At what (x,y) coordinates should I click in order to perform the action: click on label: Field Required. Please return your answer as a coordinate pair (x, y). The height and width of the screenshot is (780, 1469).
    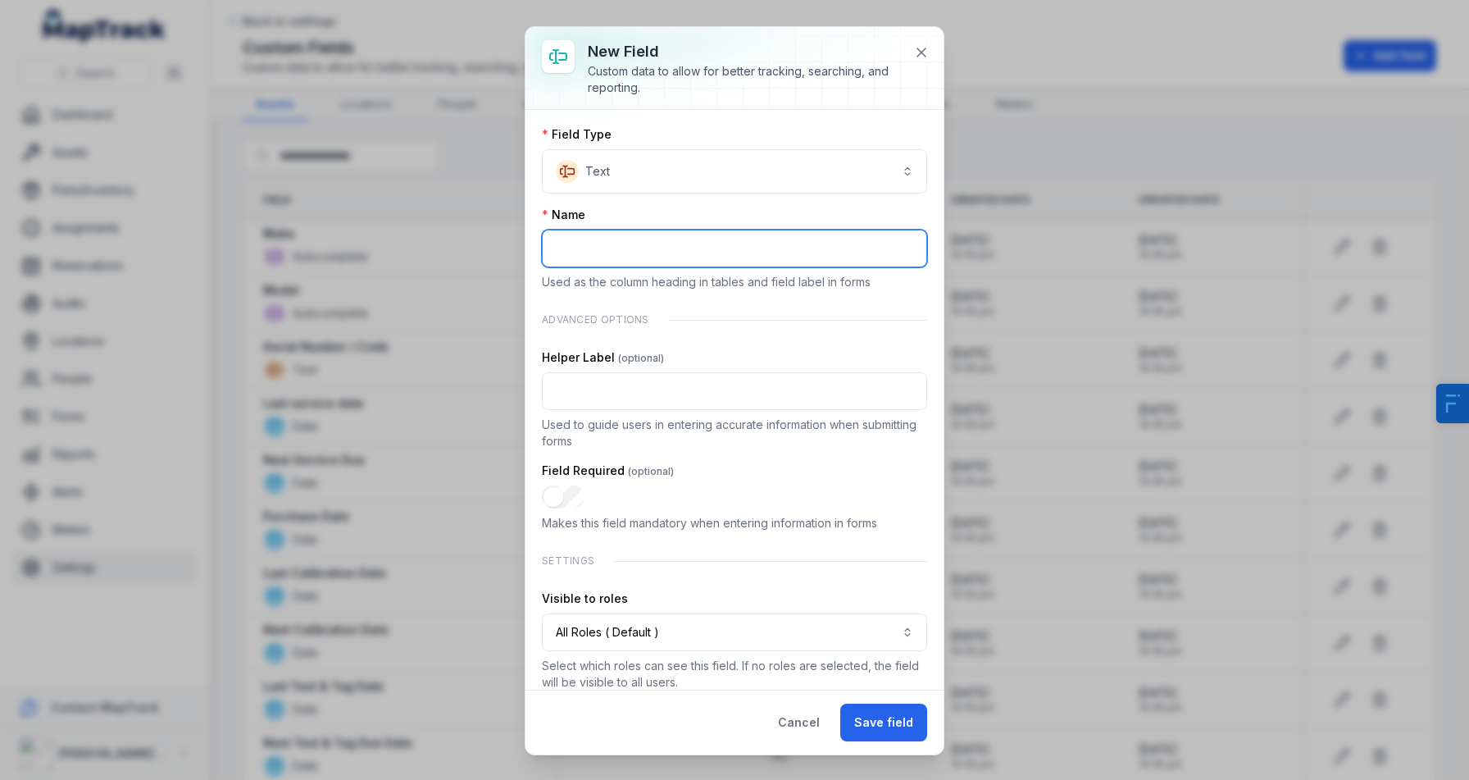
    Looking at the image, I should click on (608, 471).